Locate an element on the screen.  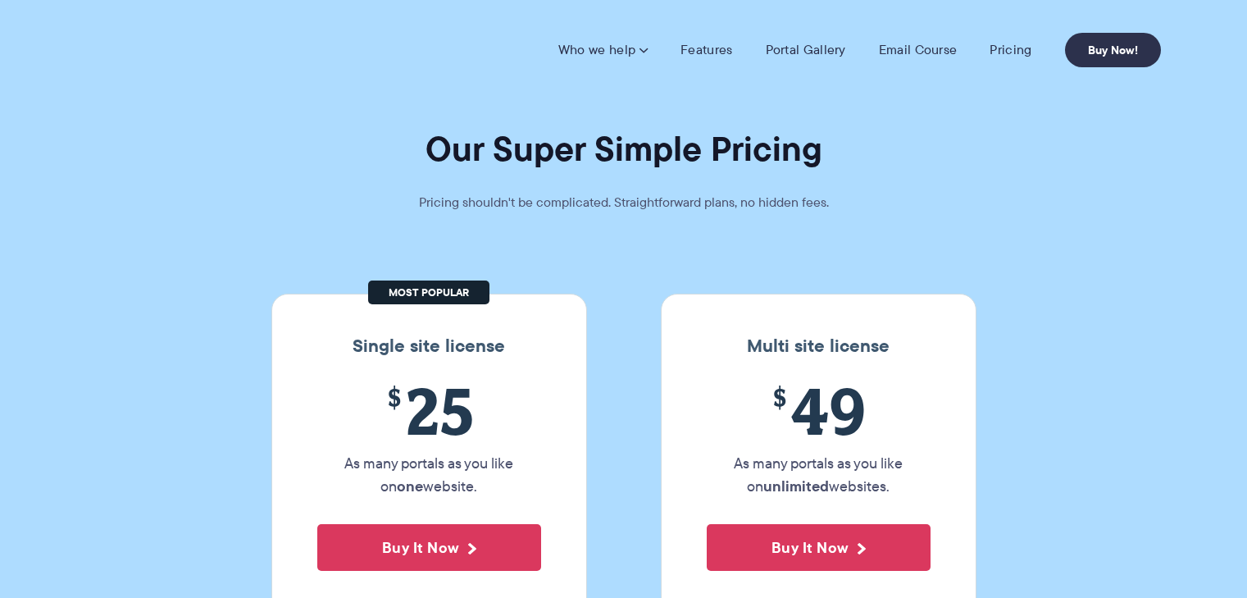
p: As many portals as you like on websites. is located at coordinates (818, 475).